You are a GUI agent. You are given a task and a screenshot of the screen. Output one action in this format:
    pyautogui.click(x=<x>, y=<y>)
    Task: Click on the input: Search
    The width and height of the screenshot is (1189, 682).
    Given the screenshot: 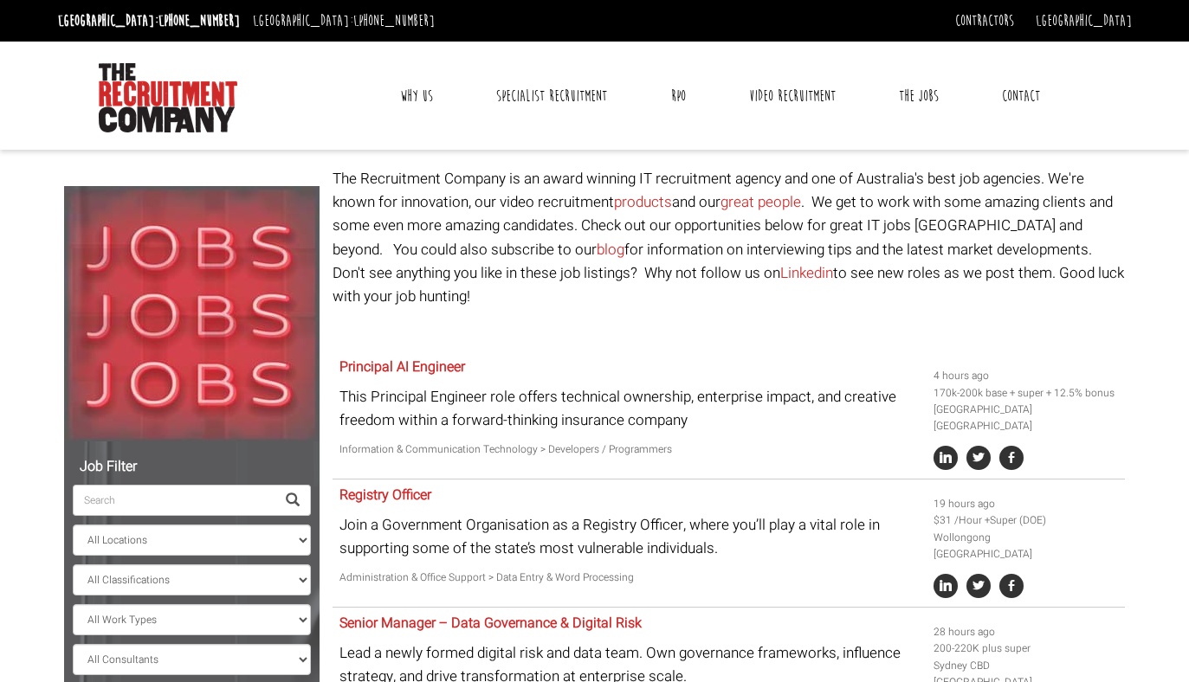 What is the action you would take?
    pyautogui.click(x=174, y=500)
    